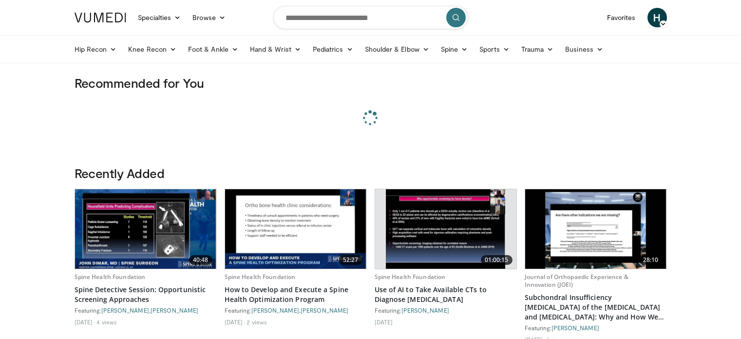 The width and height of the screenshot is (741, 339). I want to click on a: Spine Detective Session: Opportunistic Screening Approaches, so click(146, 294).